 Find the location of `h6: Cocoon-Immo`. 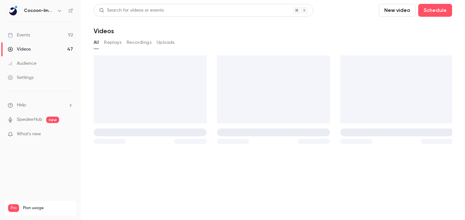

h6: Cocoon-Immo is located at coordinates (39, 11).